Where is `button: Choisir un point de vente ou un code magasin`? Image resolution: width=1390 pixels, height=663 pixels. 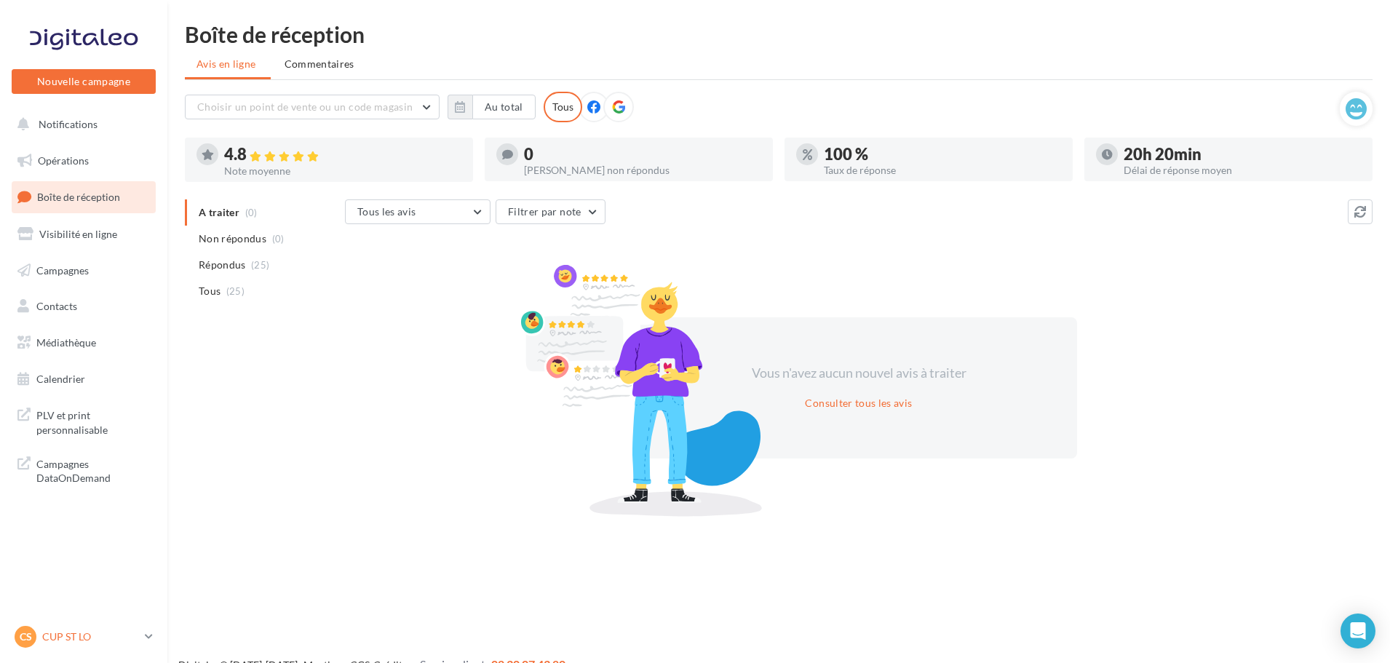 button: Choisir un point de vente ou un code magasin is located at coordinates (312, 107).